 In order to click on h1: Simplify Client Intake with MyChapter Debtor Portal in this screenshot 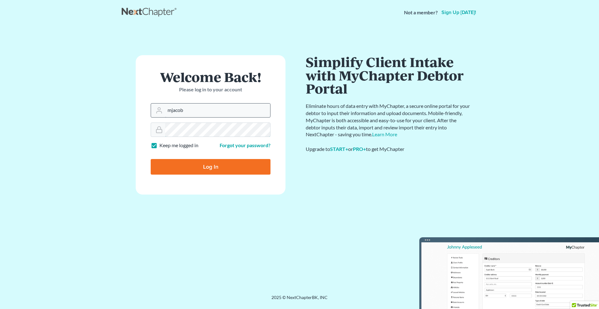, I will do `click(388, 75)`.